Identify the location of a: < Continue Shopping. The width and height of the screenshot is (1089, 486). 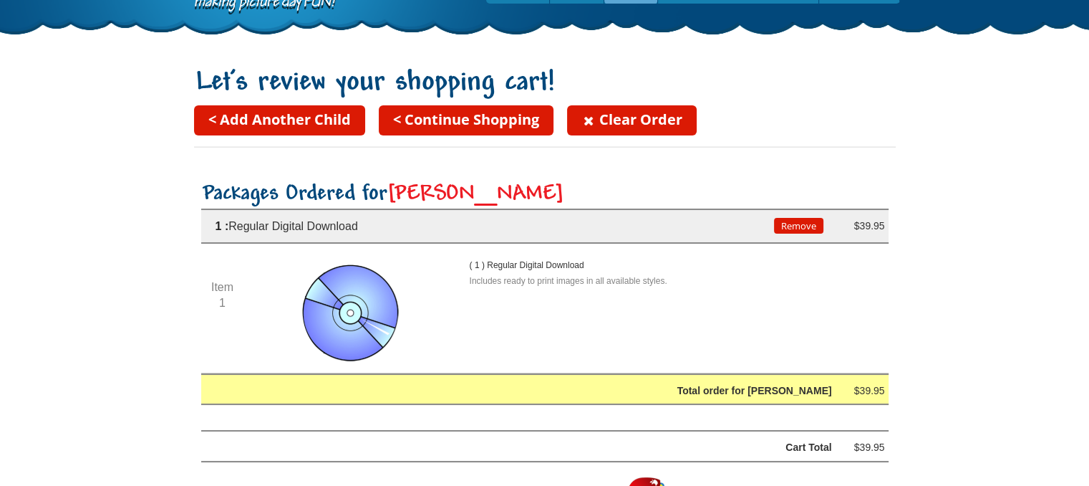
(466, 120).